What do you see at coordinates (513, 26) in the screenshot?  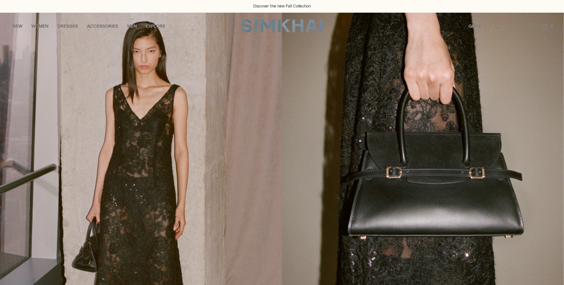 I see `a: Go to the account page` at bounding box center [513, 26].